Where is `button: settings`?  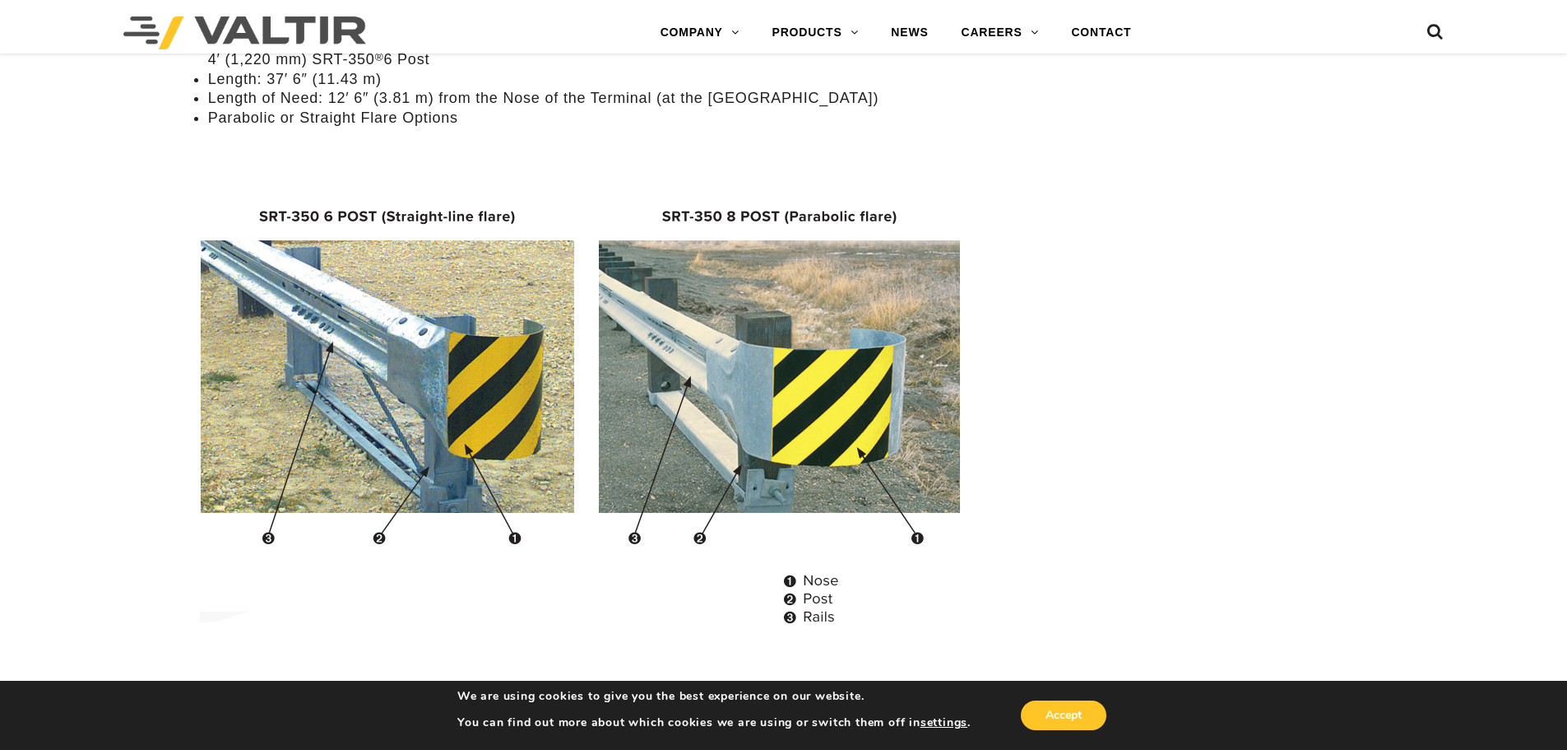
button: settings is located at coordinates (944, 722).